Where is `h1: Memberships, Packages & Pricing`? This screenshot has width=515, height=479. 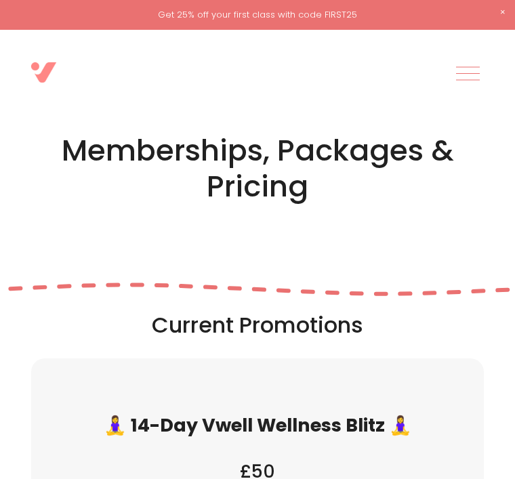 h1: Memberships, Packages & Pricing is located at coordinates (258, 168).